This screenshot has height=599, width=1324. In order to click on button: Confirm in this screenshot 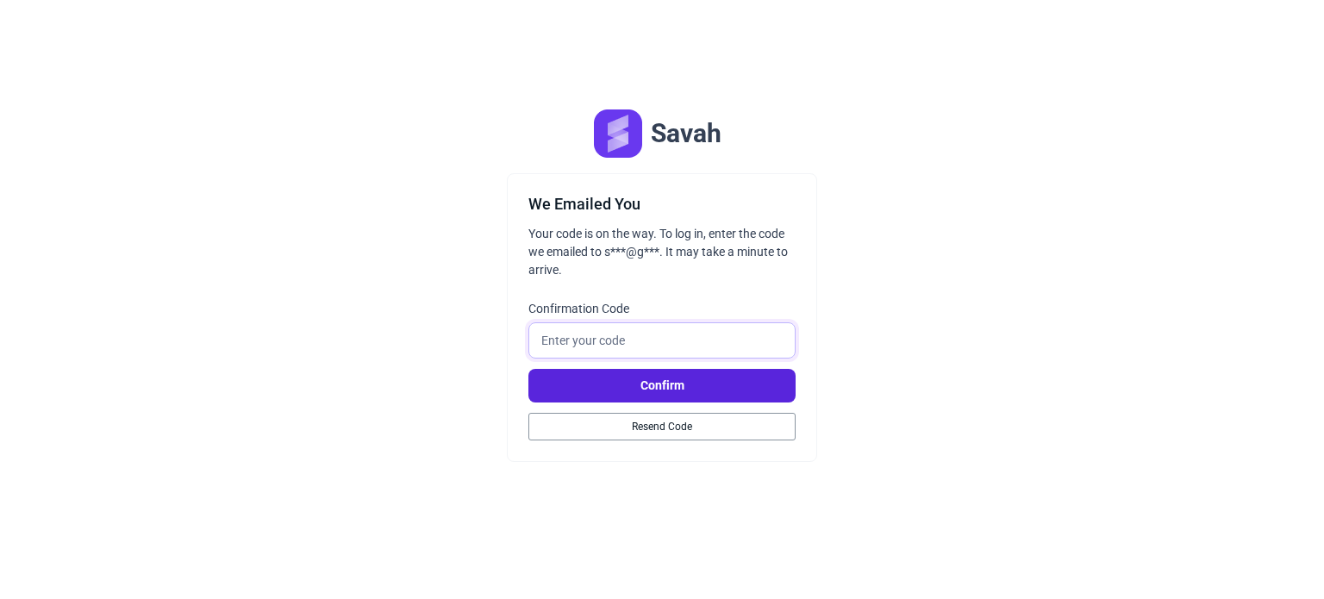, I will do `click(662, 385)`.